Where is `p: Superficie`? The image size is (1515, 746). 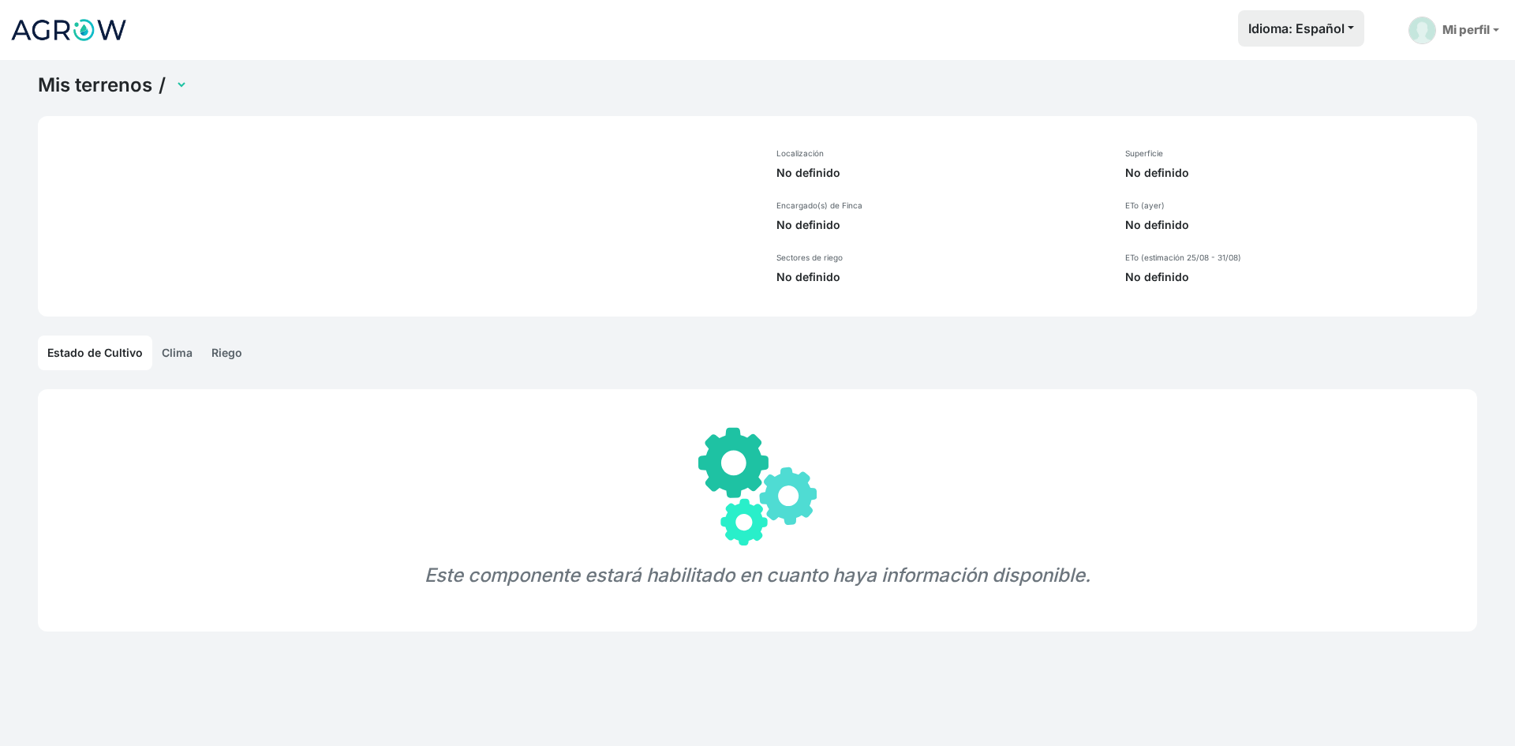 p: Superficie is located at coordinates (1295, 153).